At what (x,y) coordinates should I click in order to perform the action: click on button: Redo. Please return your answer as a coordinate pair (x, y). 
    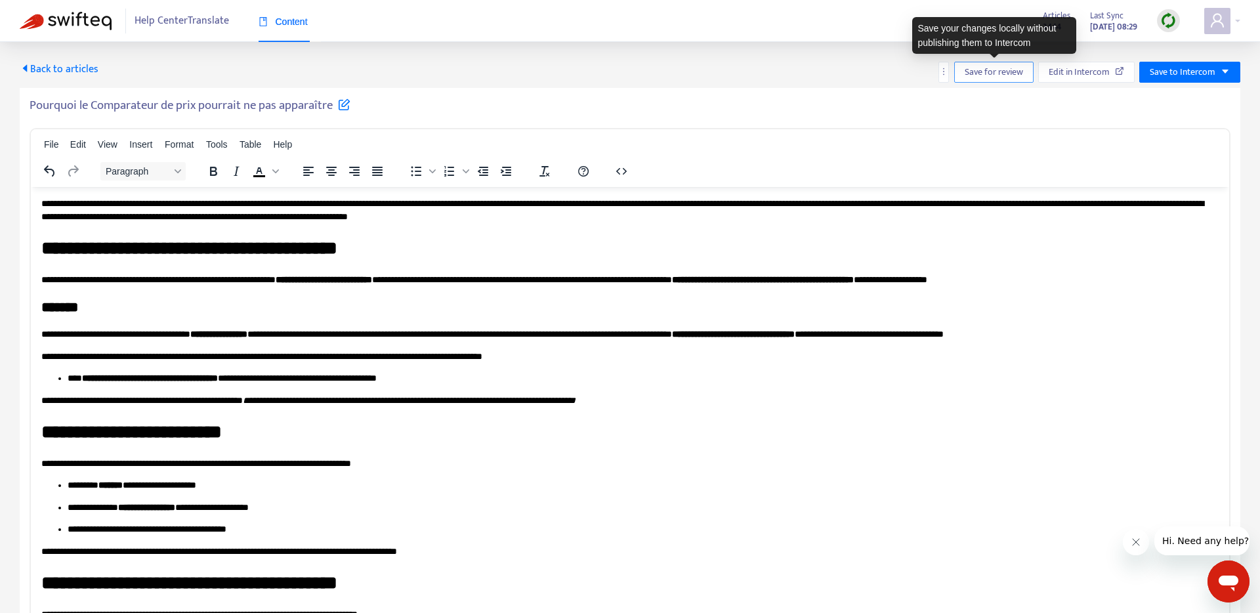
    Looking at the image, I should click on (73, 171).